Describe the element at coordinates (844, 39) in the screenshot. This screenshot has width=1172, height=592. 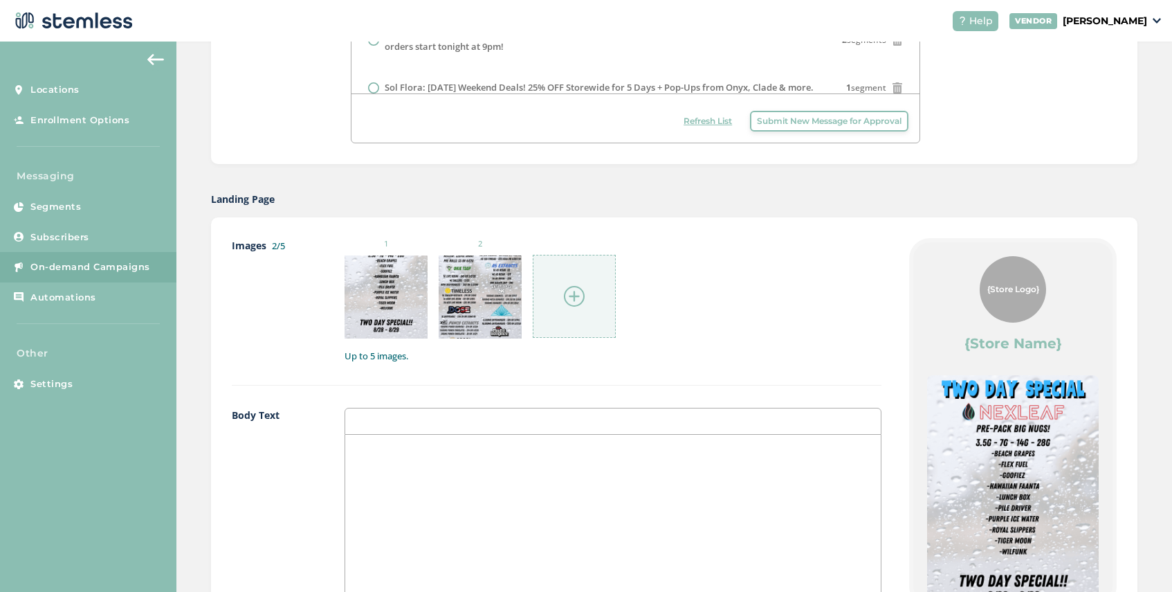
I see `strong: 2` at that location.